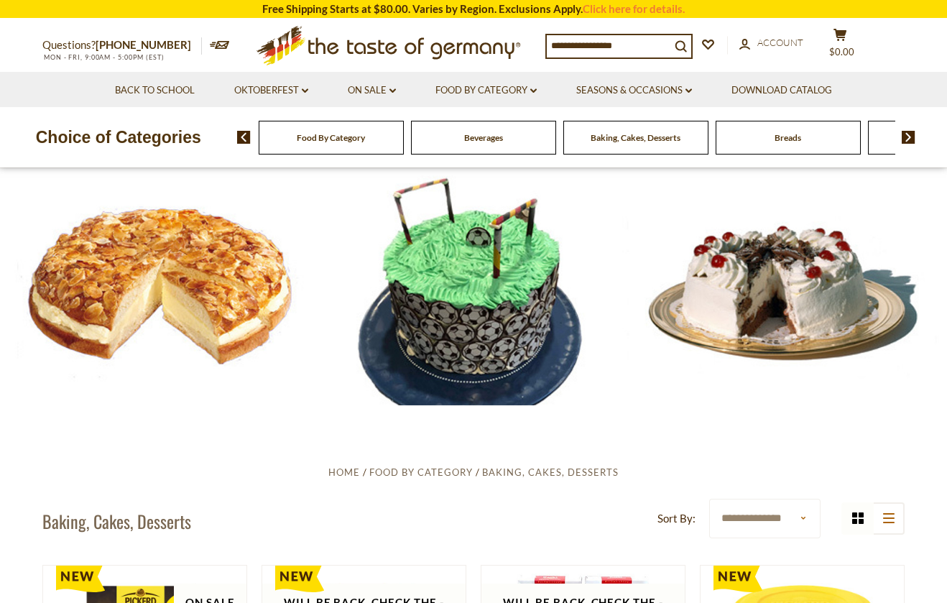 The image size is (947, 603). What do you see at coordinates (788, 137) in the screenshot?
I see `a: Breads` at bounding box center [788, 137].